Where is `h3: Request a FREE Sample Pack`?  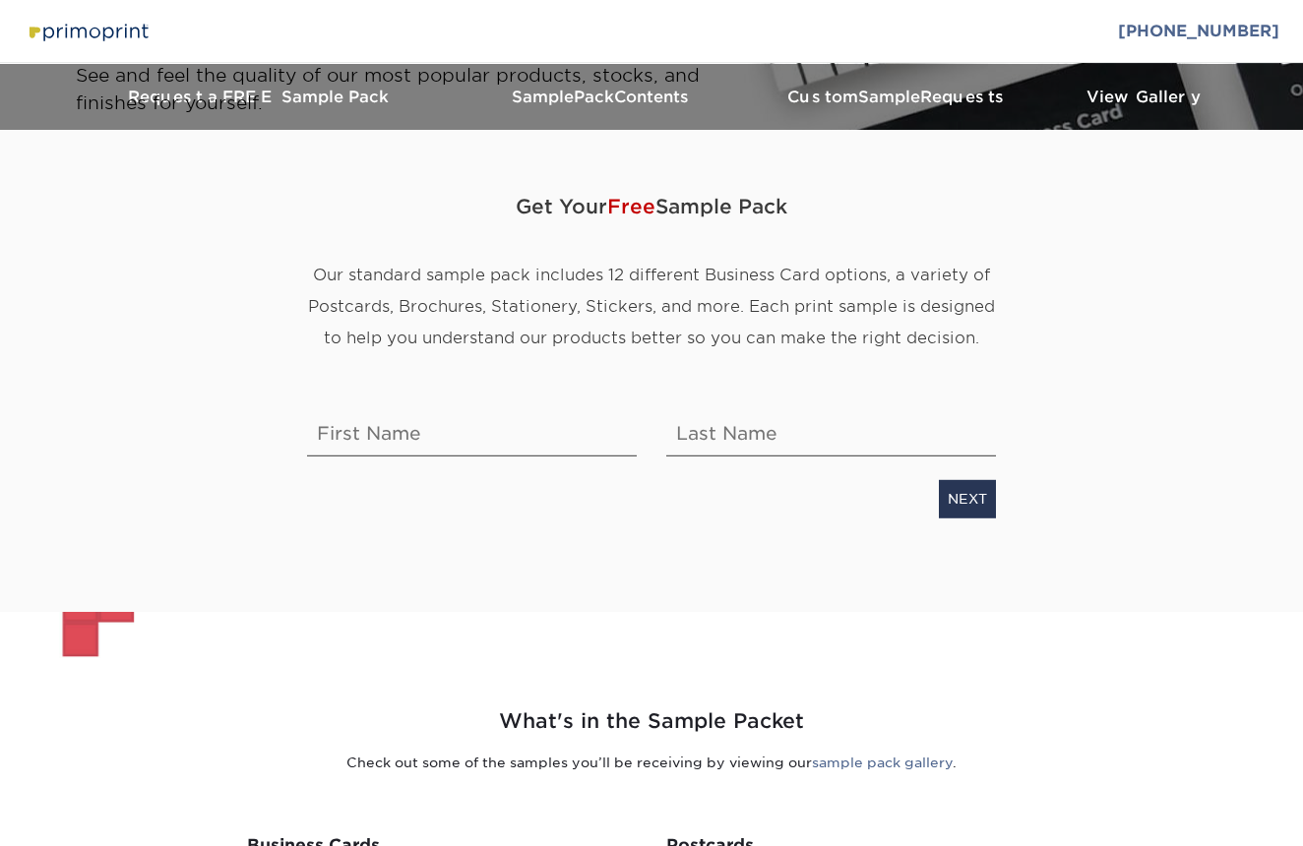 h3: Request a FREE Sample Pack is located at coordinates (258, 96).